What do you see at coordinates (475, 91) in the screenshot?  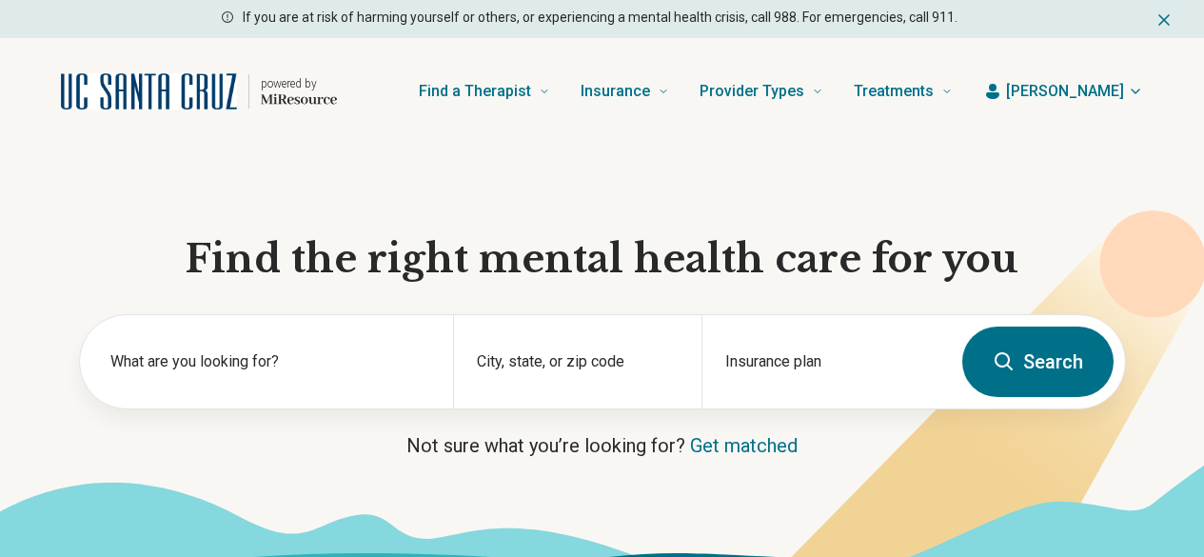 I see `span: Find a Therapist` at bounding box center [475, 91].